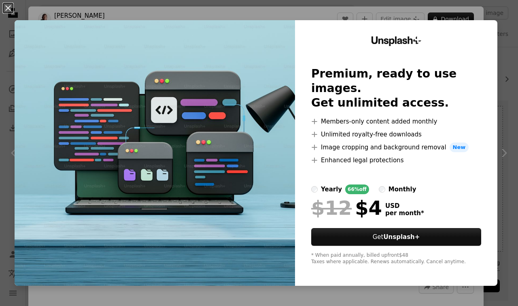 The width and height of the screenshot is (518, 306). What do you see at coordinates (402, 190) in the screenshot?
I see `div: monthly` at bounding box center [402, 190].